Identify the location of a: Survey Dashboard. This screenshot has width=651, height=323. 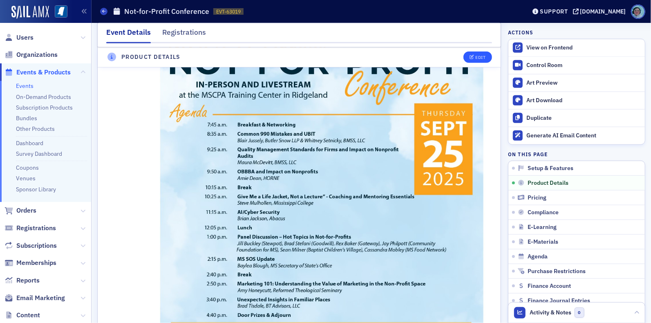
(39, 154).